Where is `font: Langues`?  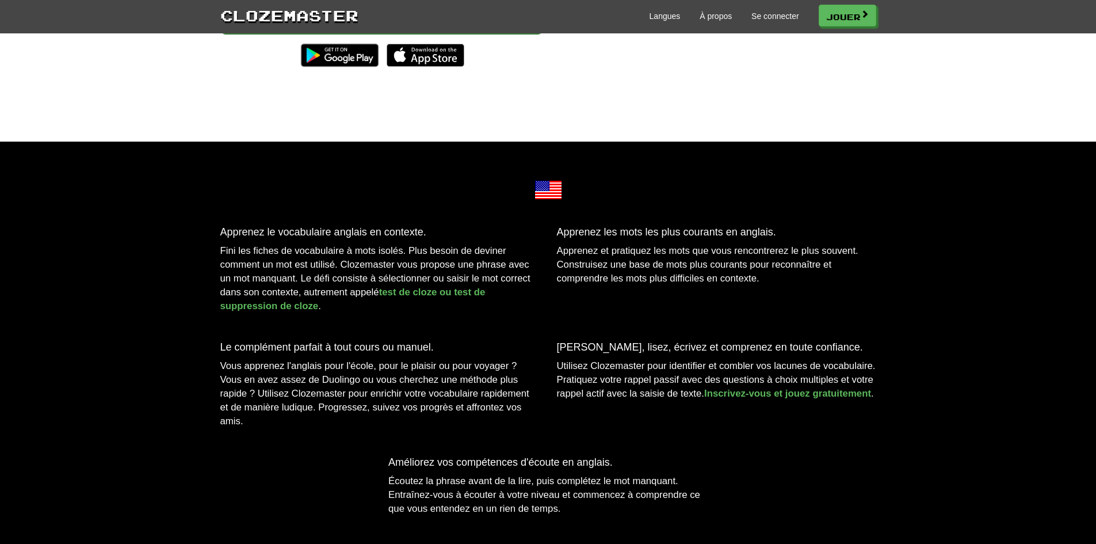
font: Langues is located at coordinates (665, 16).